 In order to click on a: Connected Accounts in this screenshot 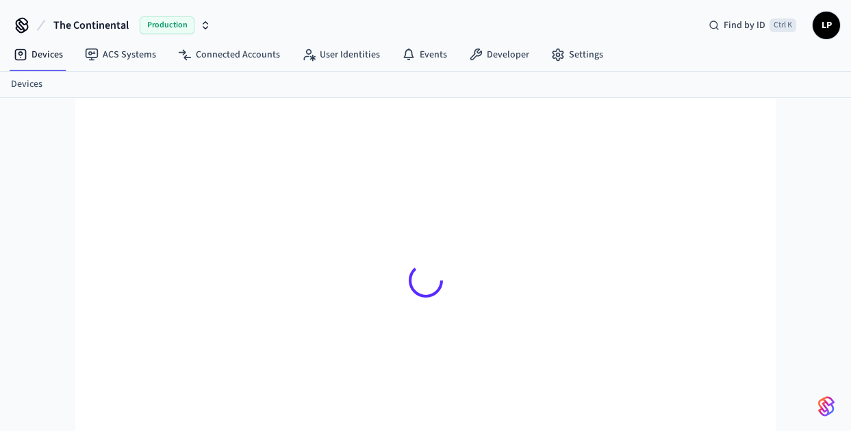, I will do `click(229, 55)`.